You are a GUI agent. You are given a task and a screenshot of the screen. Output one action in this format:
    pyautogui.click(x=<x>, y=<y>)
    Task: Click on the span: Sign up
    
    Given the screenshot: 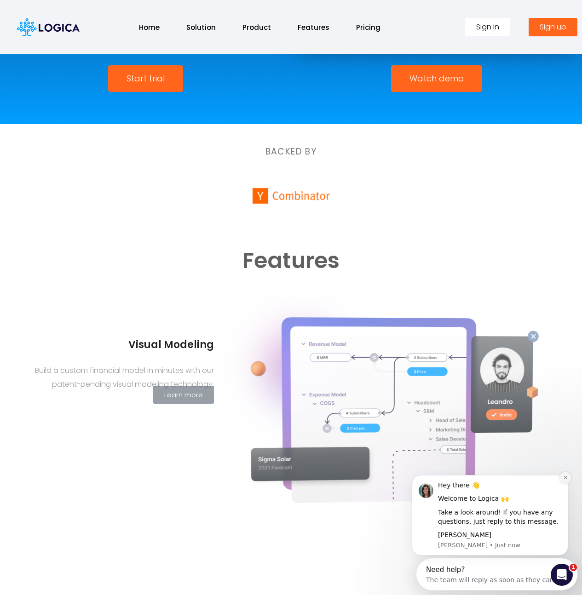 What is the action you would take?
    pyautogui.click(x=553, y=27)
    